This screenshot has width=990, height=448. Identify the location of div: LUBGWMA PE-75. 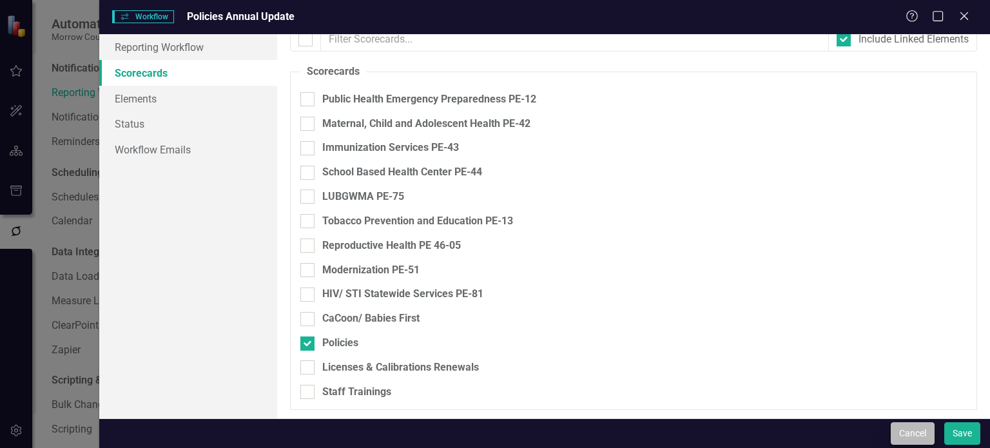
(363, 197).